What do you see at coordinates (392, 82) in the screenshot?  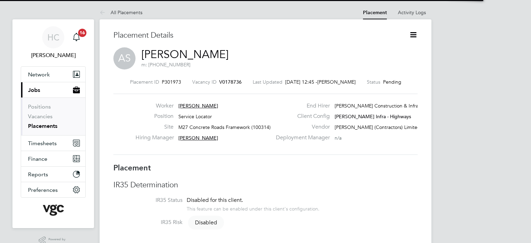 I see `span: Pending` at bounding box center [392, 82].